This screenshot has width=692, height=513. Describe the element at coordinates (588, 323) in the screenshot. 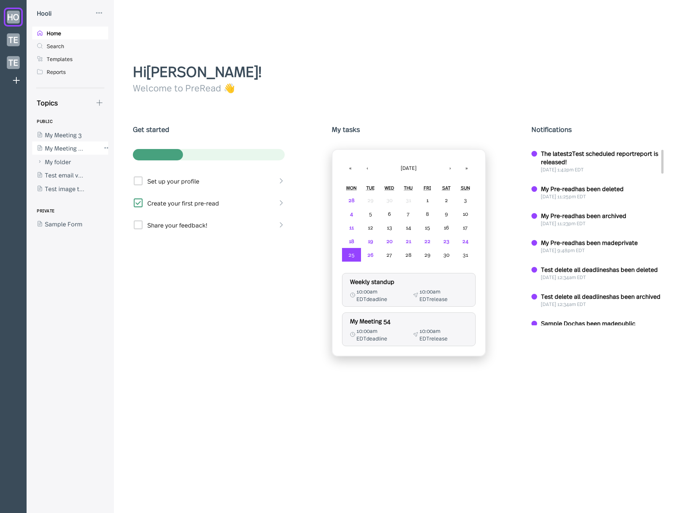

I see `div: Sample Doc has been made public` at that location.